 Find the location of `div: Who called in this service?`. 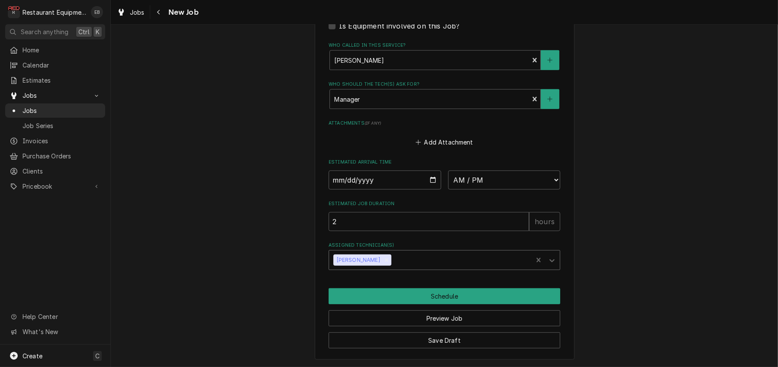

div: Who called in this service? is located at coordinates (444, 56).